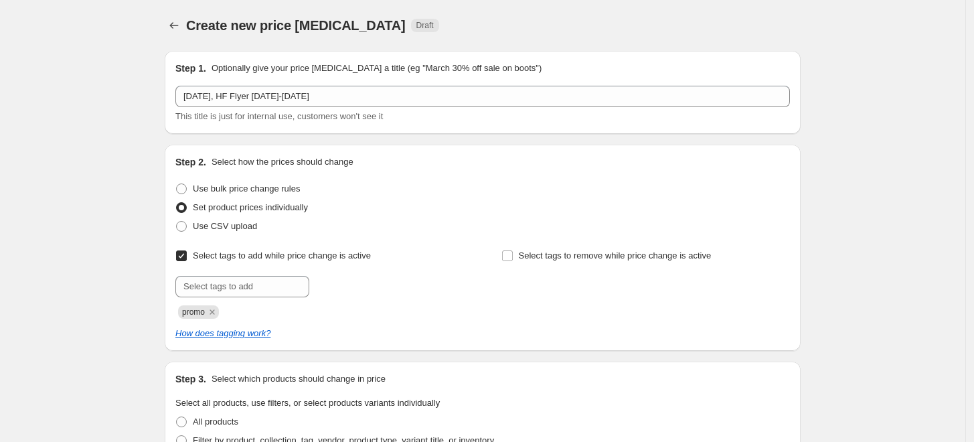 The image size is (974, 442). Describe the element at coordinates (298, 379) in the screenshot. I see `p: Select which products should change in price` at that location.